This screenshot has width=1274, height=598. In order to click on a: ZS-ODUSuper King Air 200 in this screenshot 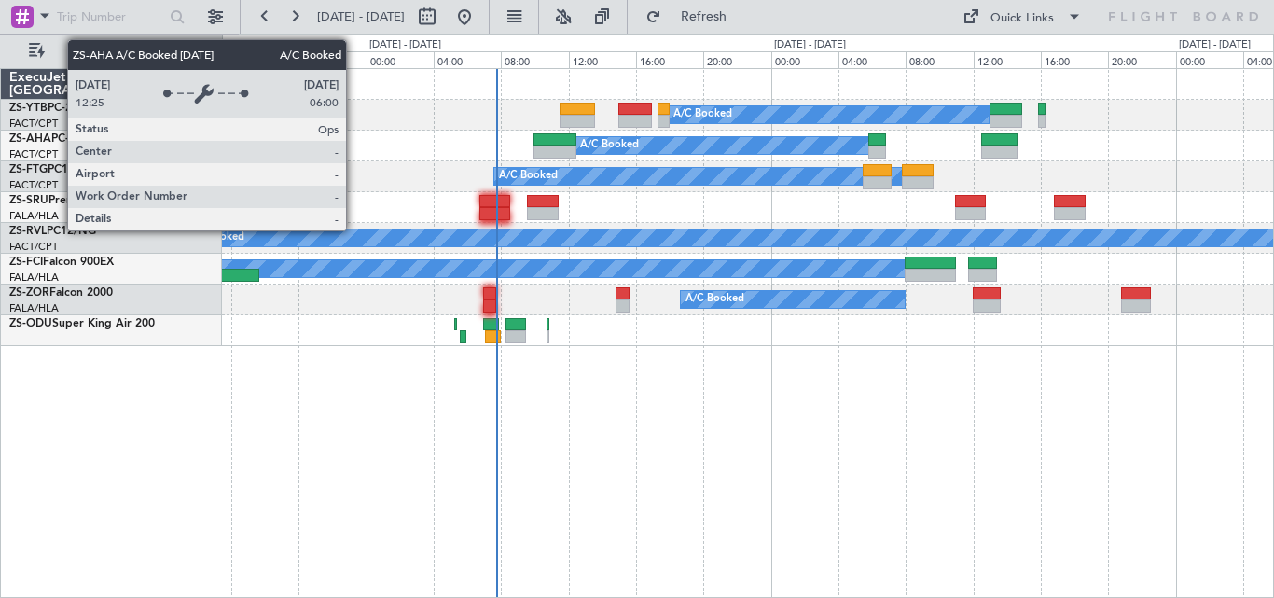, I will do `click(82, 324)`.